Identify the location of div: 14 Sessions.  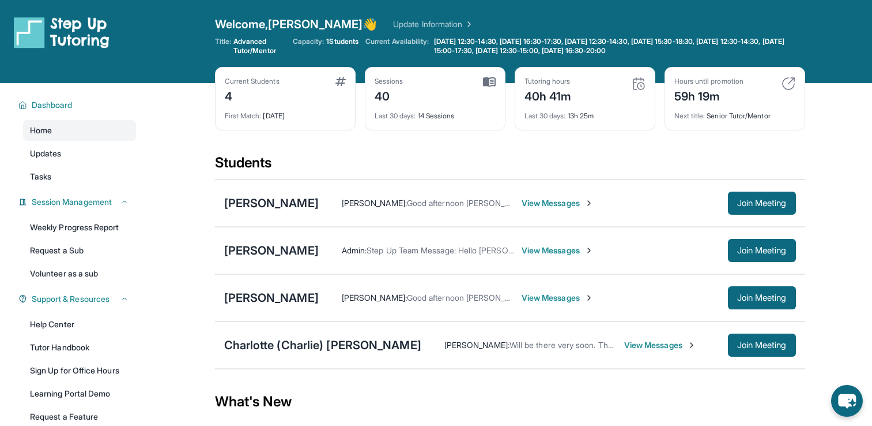
(435, 112).